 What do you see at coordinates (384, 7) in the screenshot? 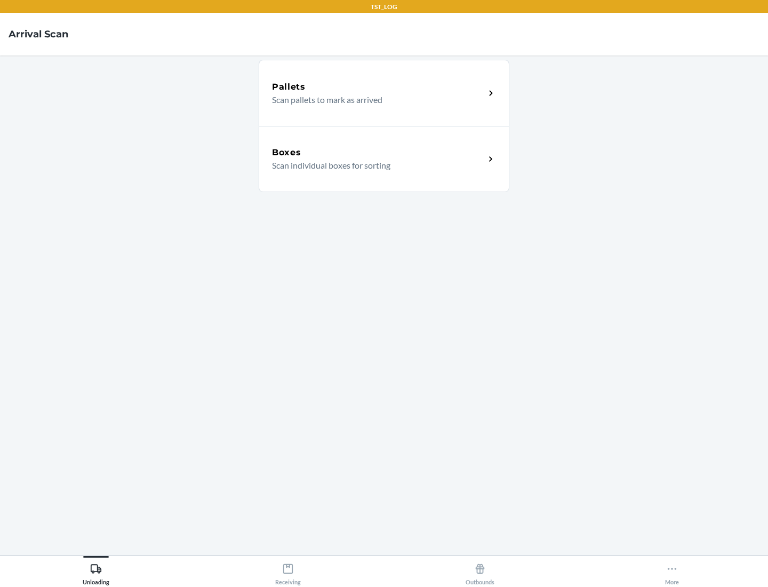
I see `p: TST_LOG` at bounding box center [384, 7].